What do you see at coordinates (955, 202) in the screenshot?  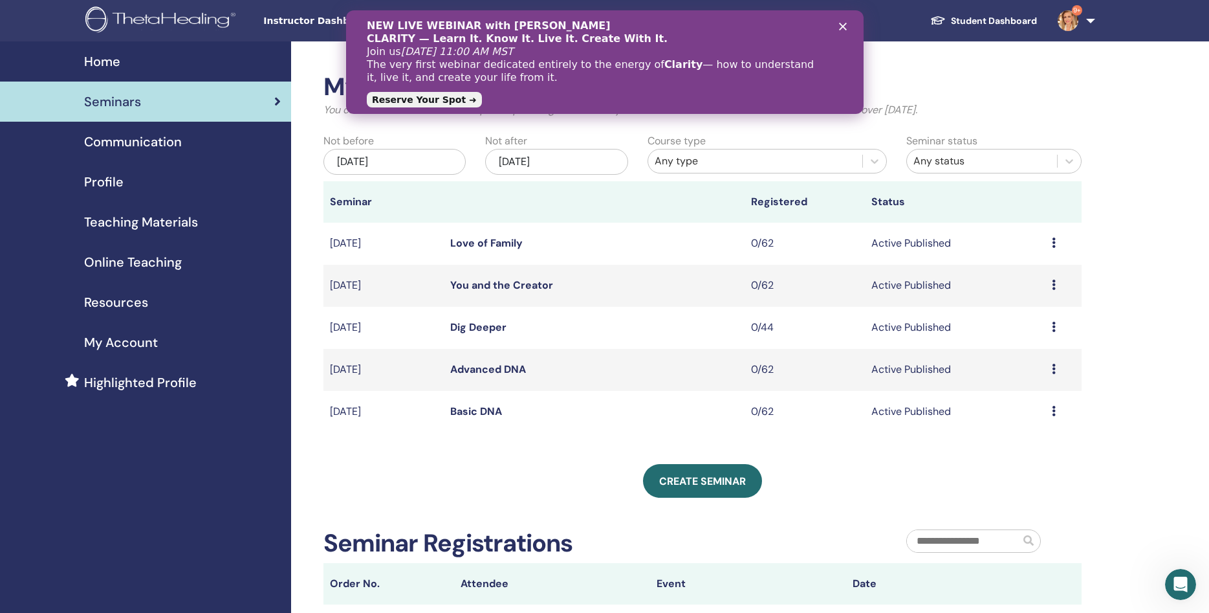 I see `th: Status` at bounding box center [955, 202].